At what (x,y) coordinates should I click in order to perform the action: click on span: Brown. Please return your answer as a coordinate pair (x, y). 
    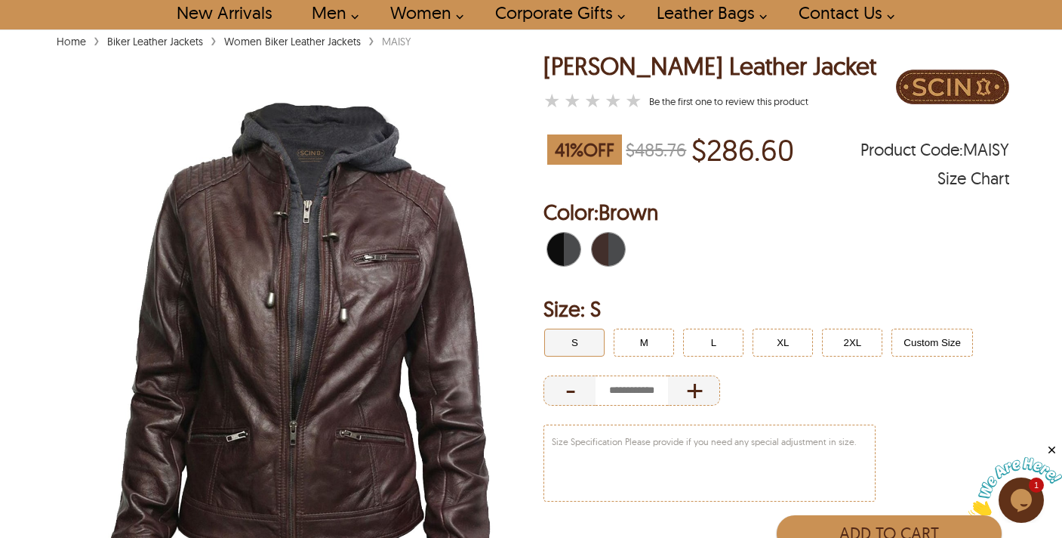
    Looking at the image, I should click on (628, 211).